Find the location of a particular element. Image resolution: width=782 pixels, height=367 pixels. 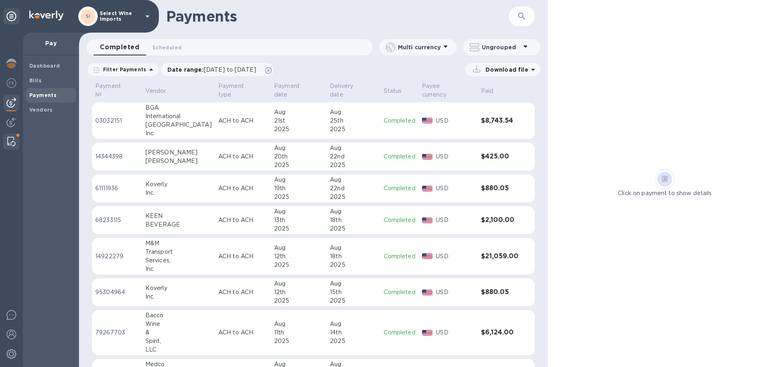

div: 11th is located at coordinates (299, 332).